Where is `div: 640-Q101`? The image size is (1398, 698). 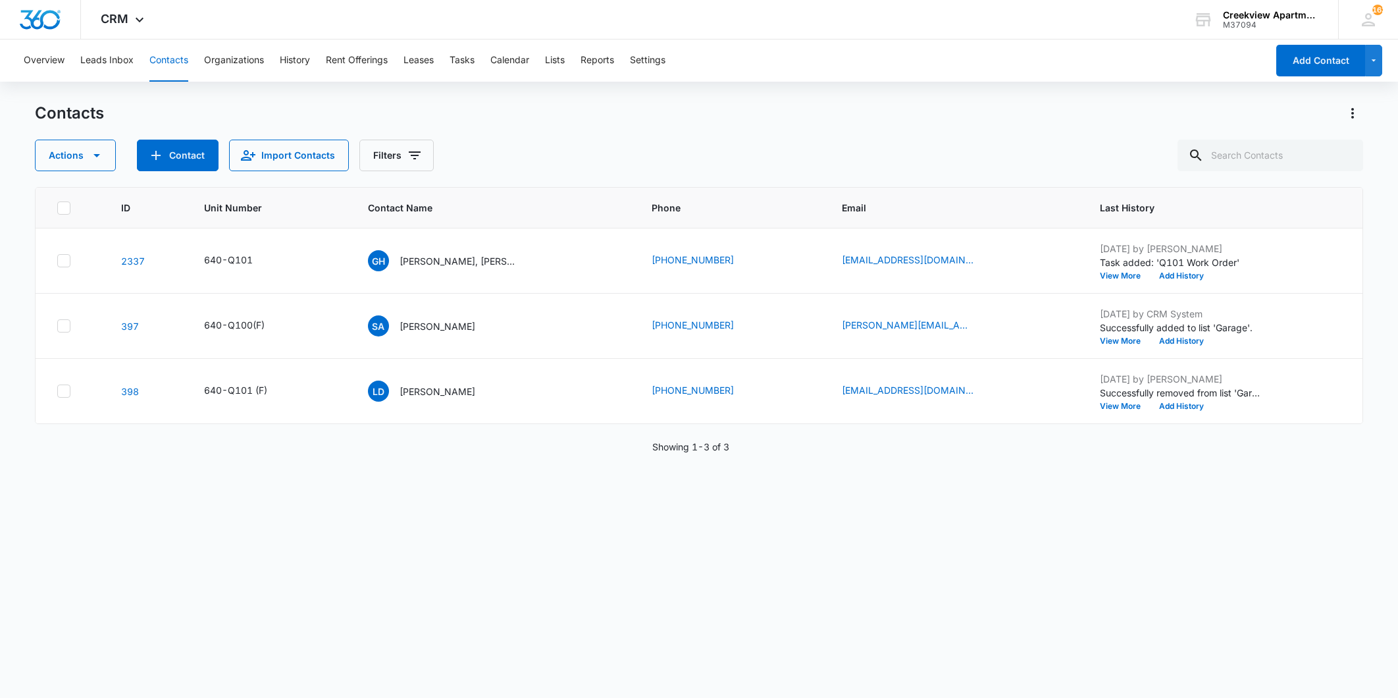 div: 640-Q101 is located at coordinates (228, 259).